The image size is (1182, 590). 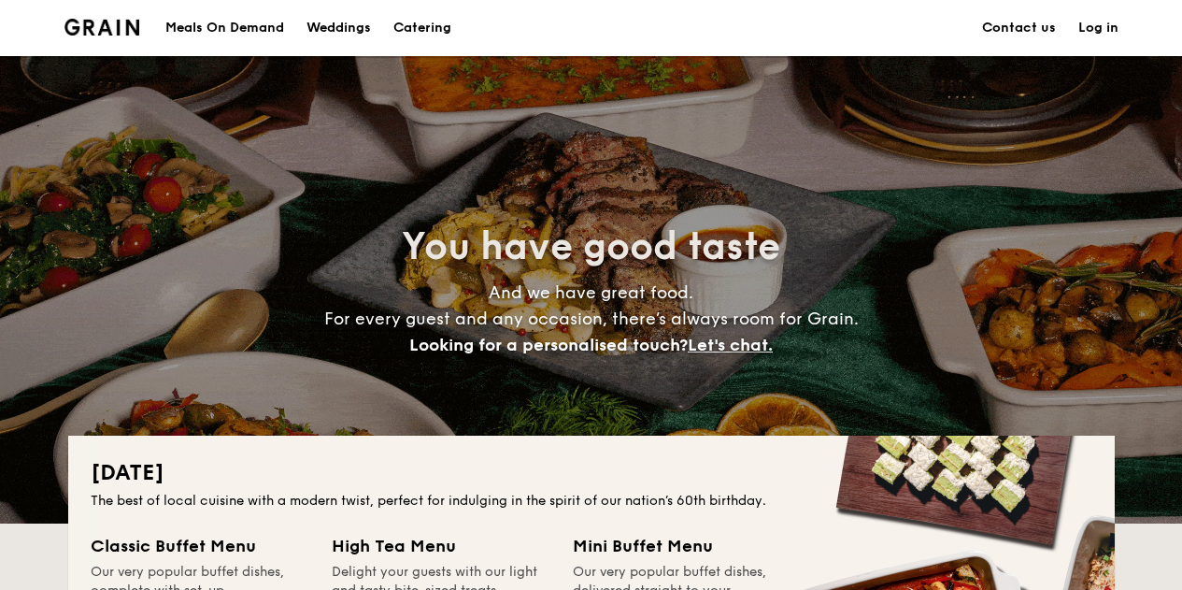 What do you see at coordinates (102, 27) in the screenshot?
I see `img: Grain` at bounding box center [102, 27].